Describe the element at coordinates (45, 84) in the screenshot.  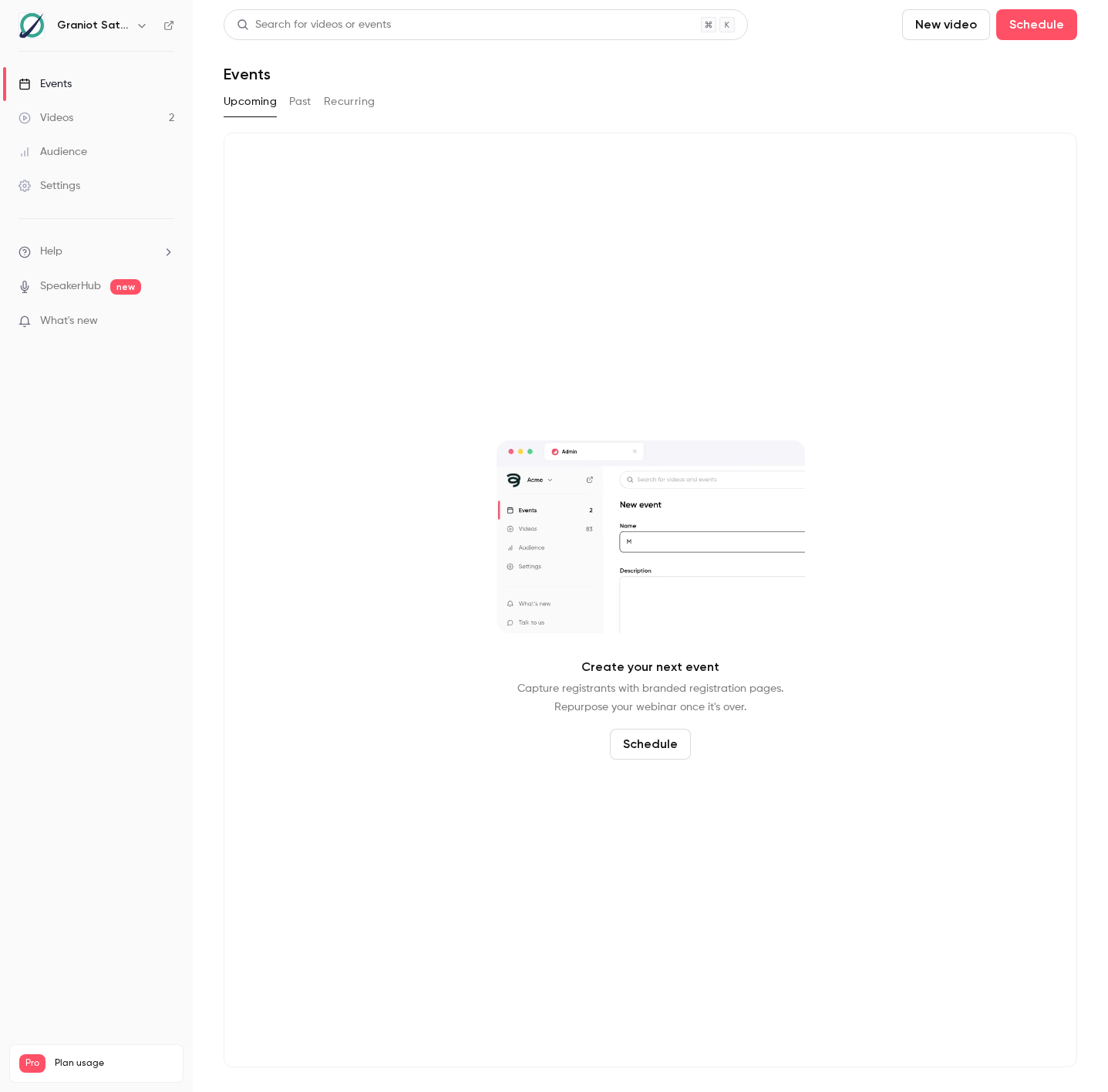
I see `div: Events` at that location.